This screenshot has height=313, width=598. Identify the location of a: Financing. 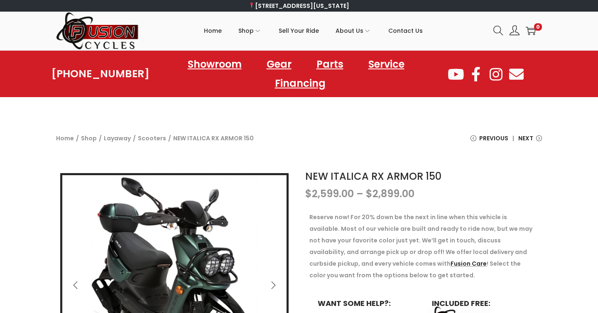
(300, 84).